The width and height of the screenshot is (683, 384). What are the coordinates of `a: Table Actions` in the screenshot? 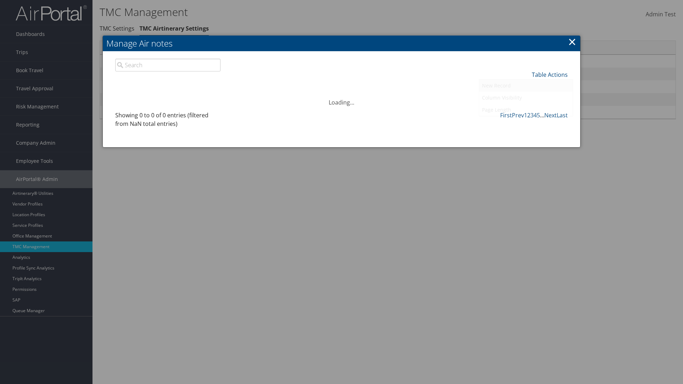 It's located at (550, 75).